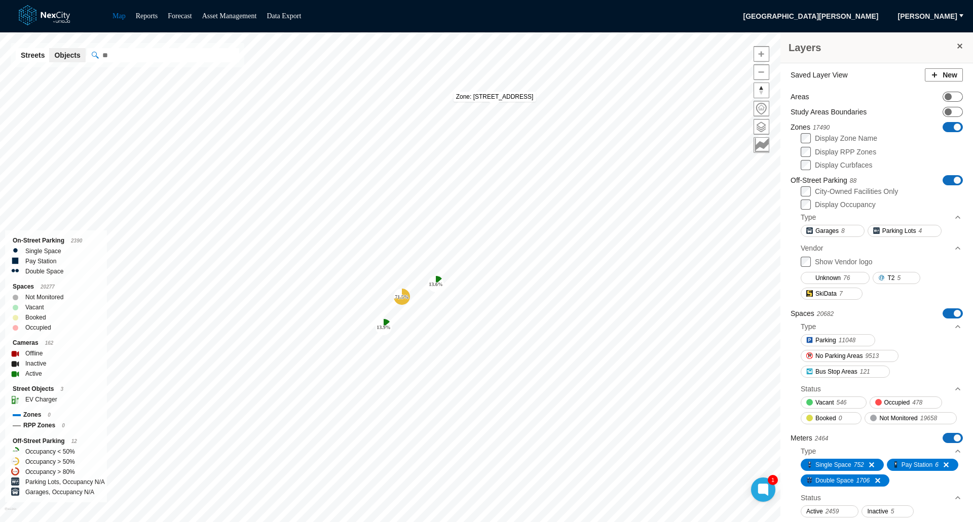  I want to click on label: Display Occupancy, so click(845, 205).